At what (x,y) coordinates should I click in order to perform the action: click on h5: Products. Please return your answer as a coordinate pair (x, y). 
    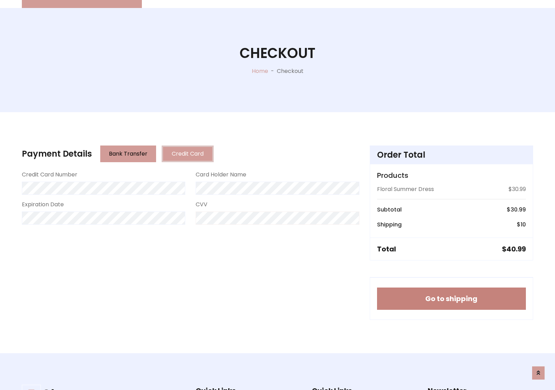
    Looking at the image, I should click on (451, 175).